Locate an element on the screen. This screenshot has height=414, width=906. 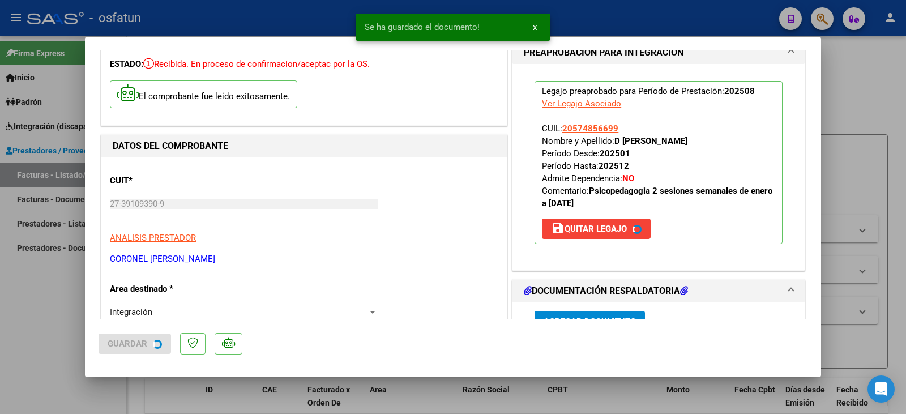
p: El comprobante fue leído exitosamente. is located at coordinates (203, 94).